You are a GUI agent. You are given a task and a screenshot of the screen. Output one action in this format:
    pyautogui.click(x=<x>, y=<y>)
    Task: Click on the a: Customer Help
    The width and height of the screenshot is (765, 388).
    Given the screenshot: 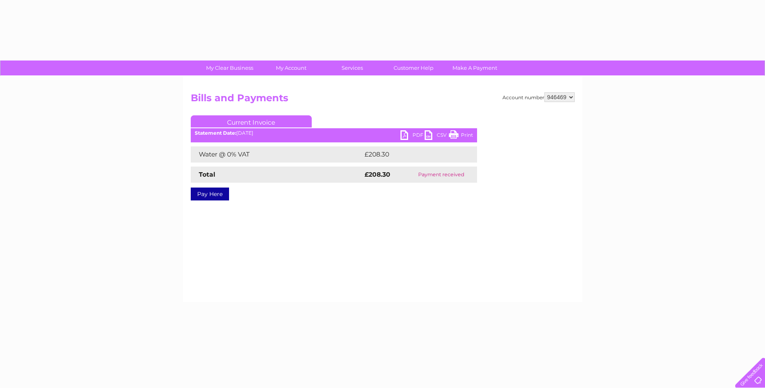 What is the action you would take?
    pyautogui.click(x=413, y=68)
    